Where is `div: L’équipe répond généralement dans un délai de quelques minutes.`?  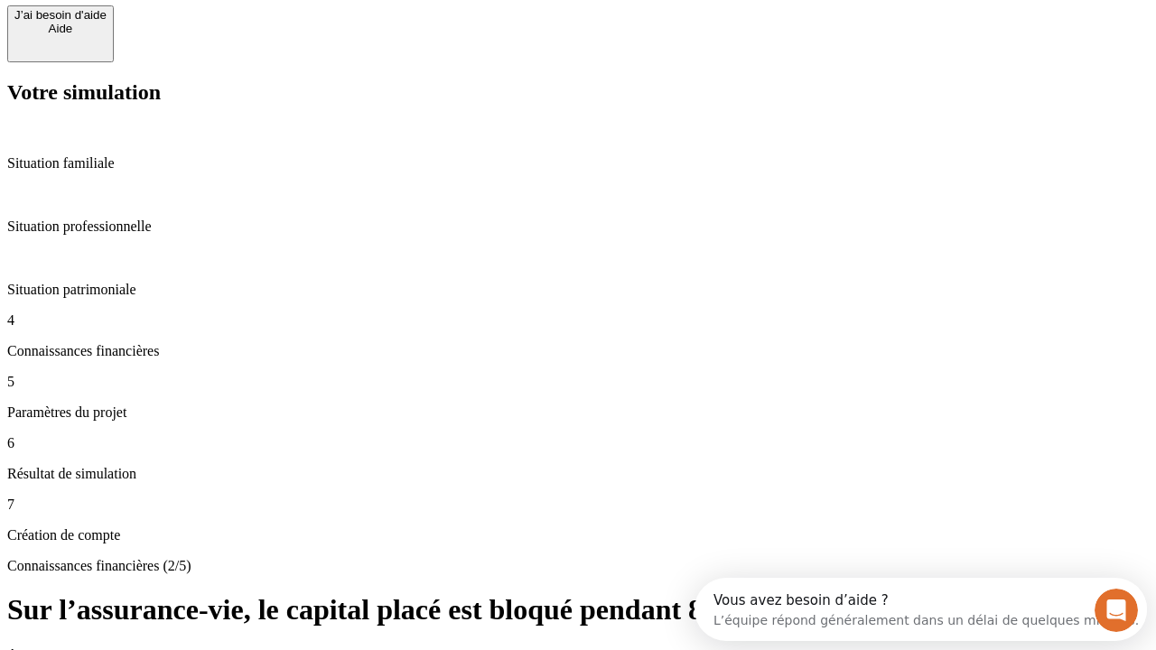
div: L’équipe répond généralement dans un délai de quelques minutes. is located at coordinates (231, 39).